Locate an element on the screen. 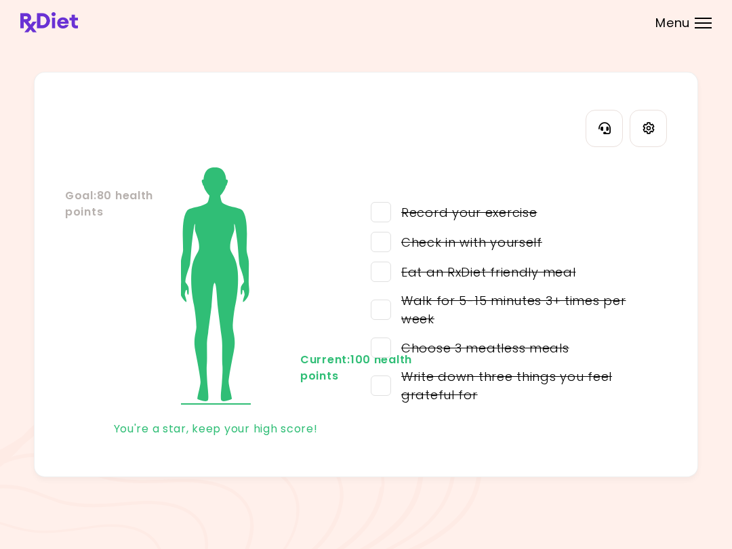 The image size is (732, 549). div: Record your exercise is located at coordinates (464, 212).